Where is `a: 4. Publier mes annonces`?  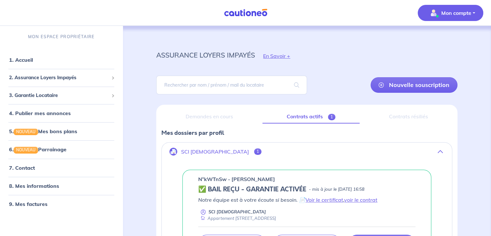 a: 4. Publier mes annonces is located at coordinates (40, 113).